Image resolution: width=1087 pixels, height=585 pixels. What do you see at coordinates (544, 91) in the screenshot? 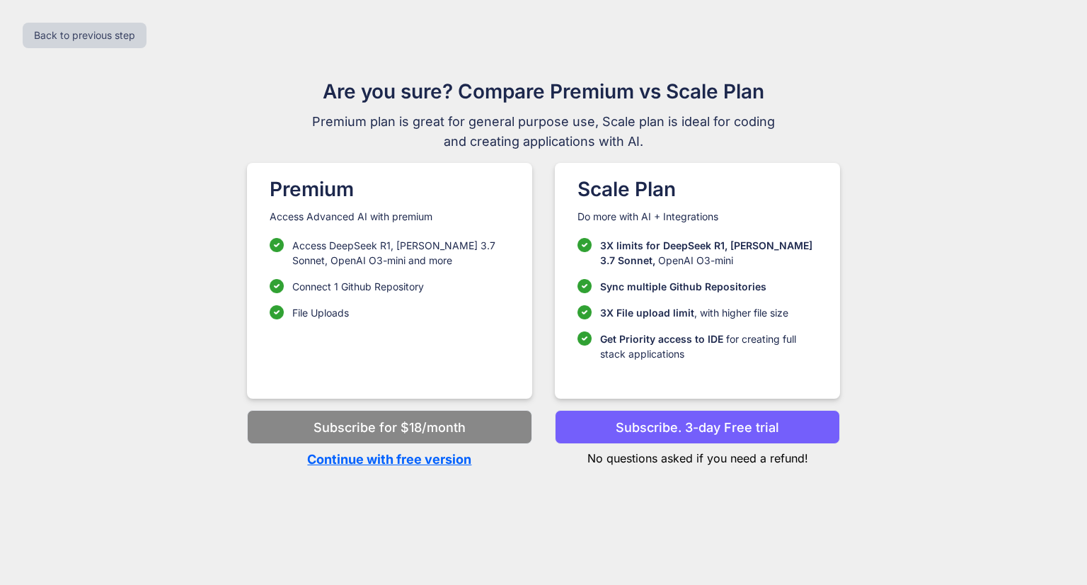
I see `h1: Are you sure? Compare Premium vs Scale Plan` at bounding box center [544, 91].